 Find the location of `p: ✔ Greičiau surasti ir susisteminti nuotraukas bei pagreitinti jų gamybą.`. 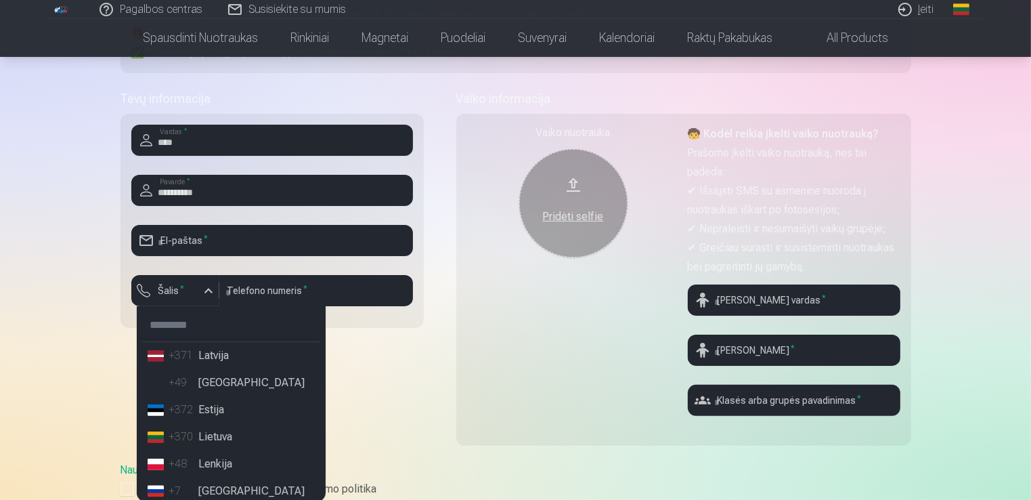

p: ✔ Greičiau surasti ir susisteminti nuotraukas bei pagreitinti jų gamybą. is located at coordinates (794, 257).